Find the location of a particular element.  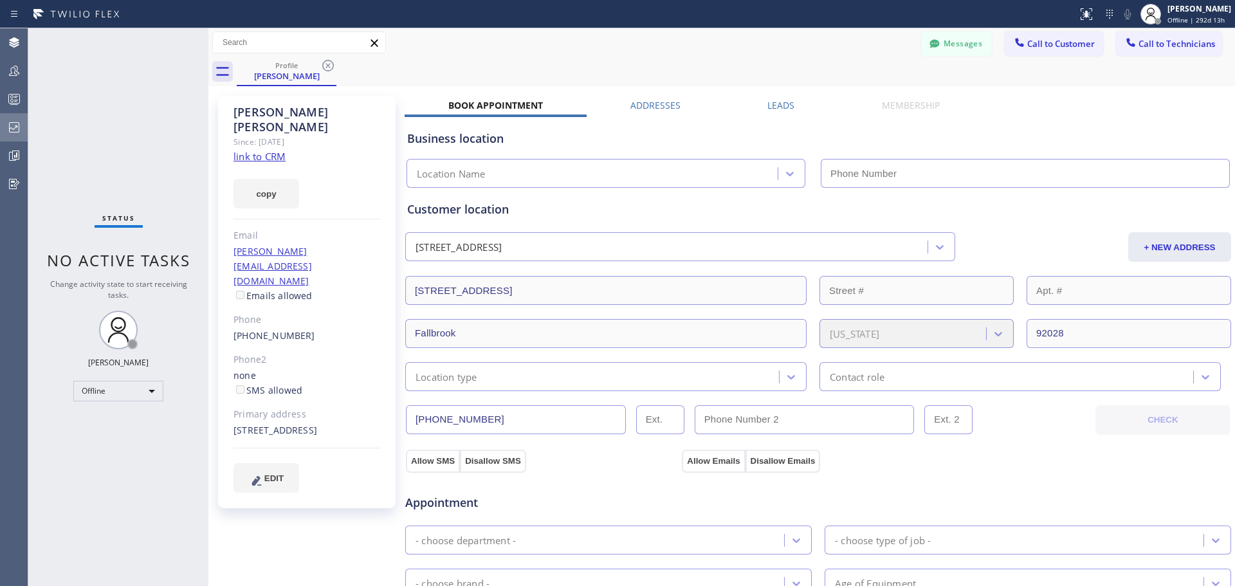

button: Allow SMS is located at coordinates (433, 461).